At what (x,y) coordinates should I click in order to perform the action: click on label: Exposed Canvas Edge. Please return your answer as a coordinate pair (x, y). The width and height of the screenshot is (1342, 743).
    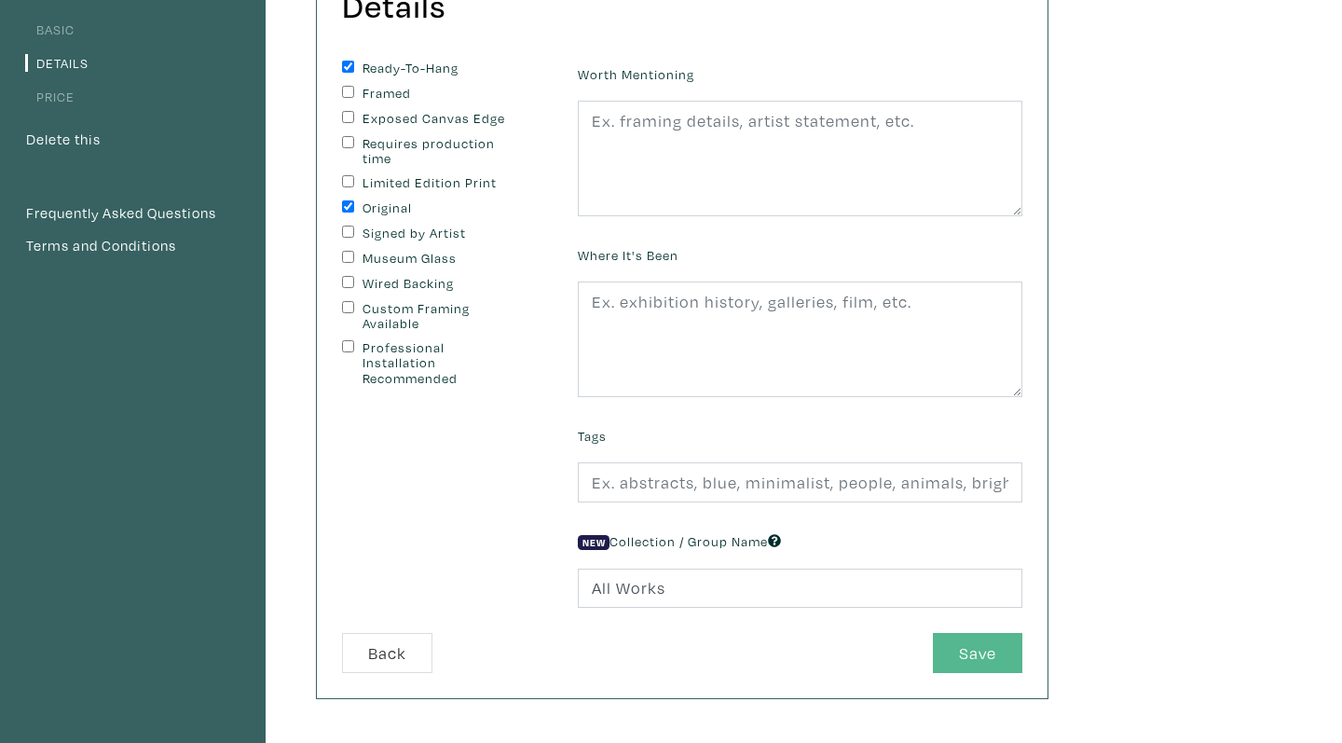
    Looking at the image, I should click on (440, 118).